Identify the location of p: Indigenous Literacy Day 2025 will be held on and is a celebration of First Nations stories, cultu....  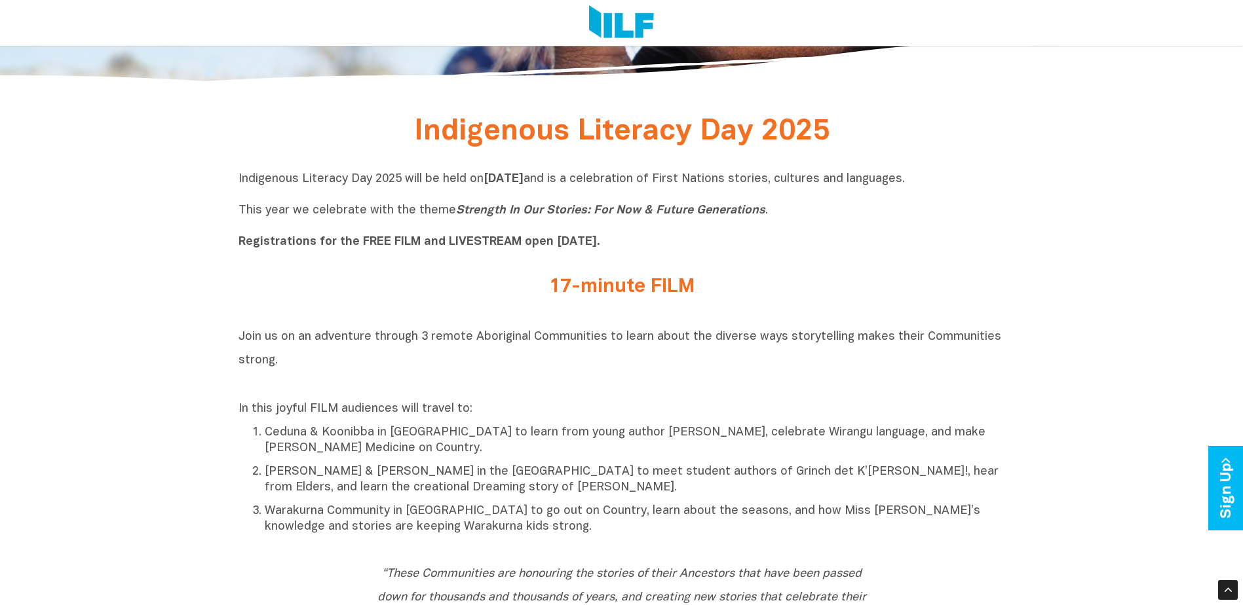
(622, 211).